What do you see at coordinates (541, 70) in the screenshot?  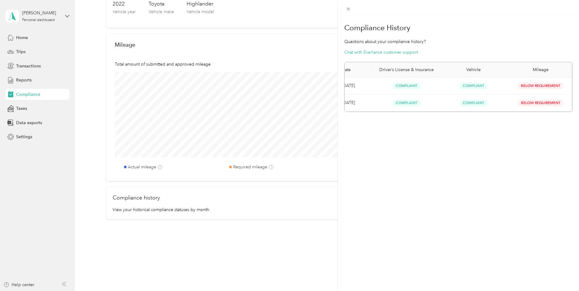 I see `th: Mileage` at bounding box center [541, 70].